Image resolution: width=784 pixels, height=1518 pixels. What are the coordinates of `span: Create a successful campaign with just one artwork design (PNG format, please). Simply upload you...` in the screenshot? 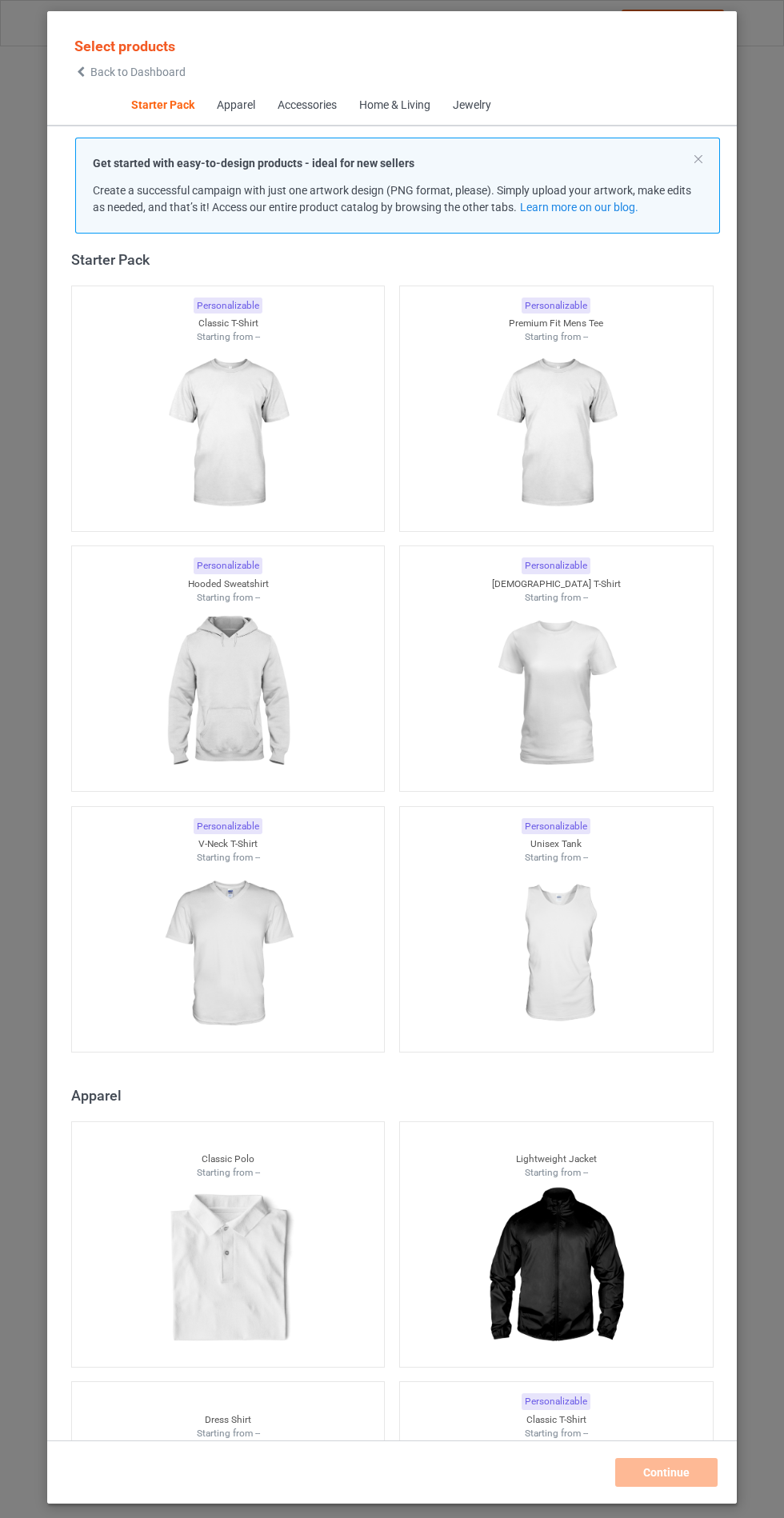 It's located at (392, 198).